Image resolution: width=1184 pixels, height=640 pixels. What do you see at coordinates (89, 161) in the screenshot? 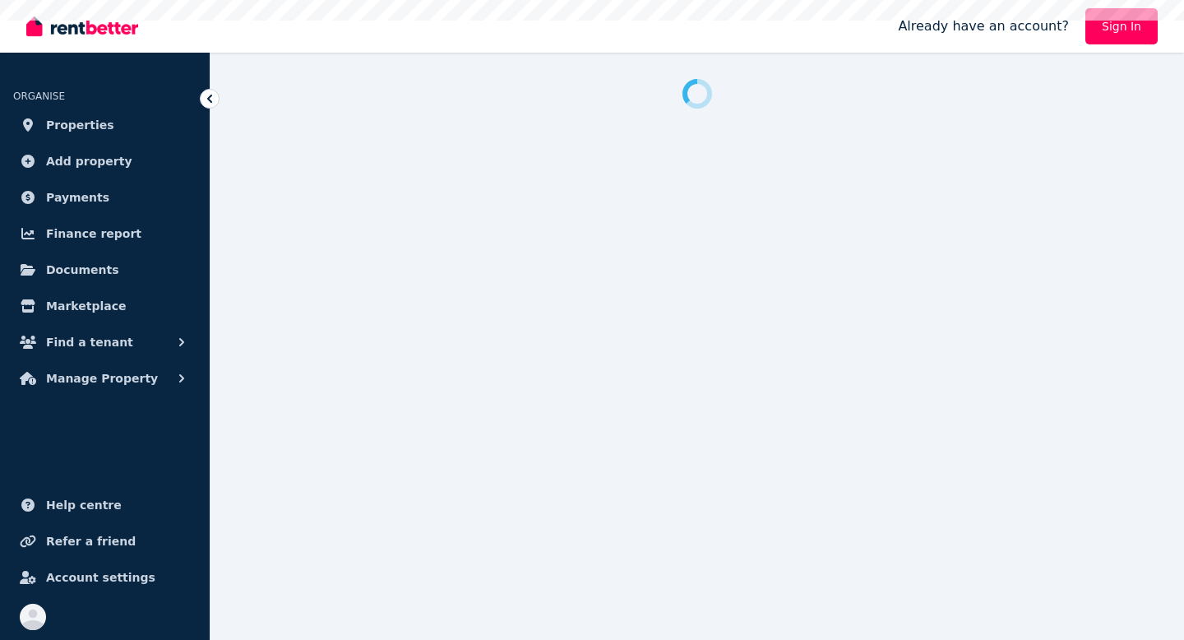
I see `span: Add property` at bounding box center [89, 161].